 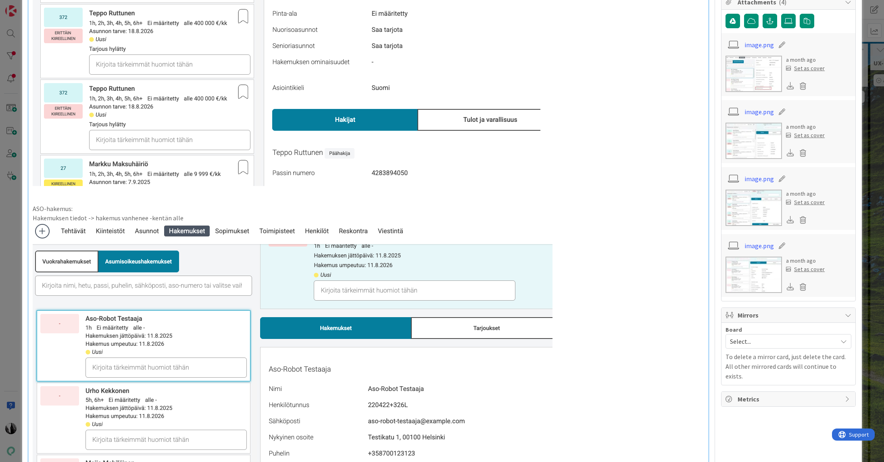 What do you see at coordinates (368, 208) in the screenshot?
I see `p: ASO-hakemus:` at bounding box center [368, 208].